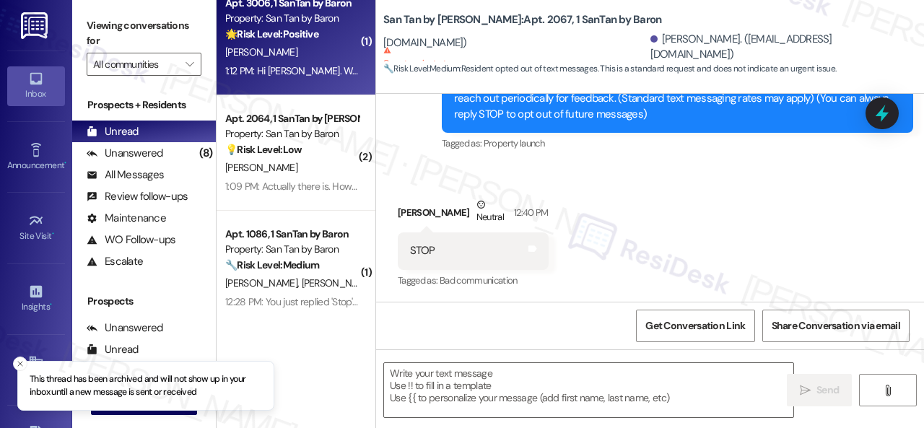 The width and height of the screenshot is (924, 428). Describe the element at coordinates (609, 69) in the screenshot. I see `span: : Resident opted out of text messages. This is a standard request and does not indicate an urgent...` at that location.